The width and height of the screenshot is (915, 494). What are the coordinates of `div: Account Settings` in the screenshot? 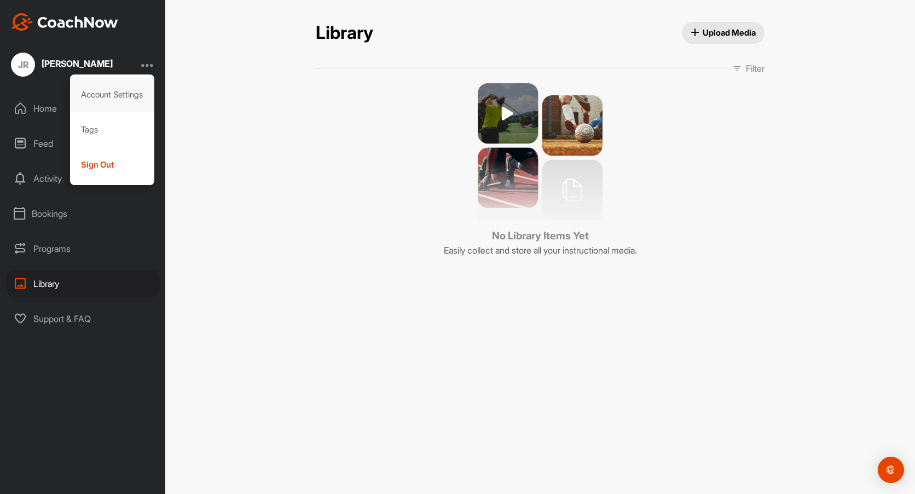 It's located at (112, 95).